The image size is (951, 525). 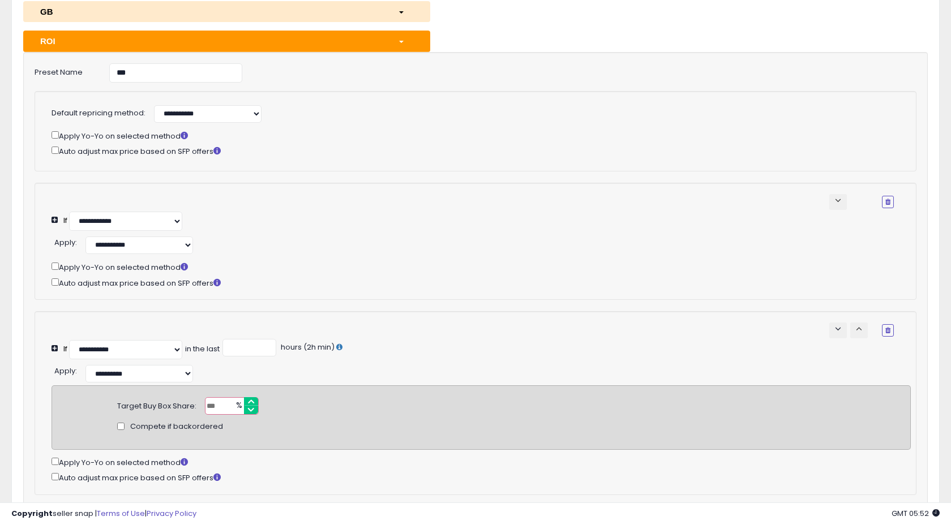 I want to click on strong: Copyright, so click(x=32, y=513).